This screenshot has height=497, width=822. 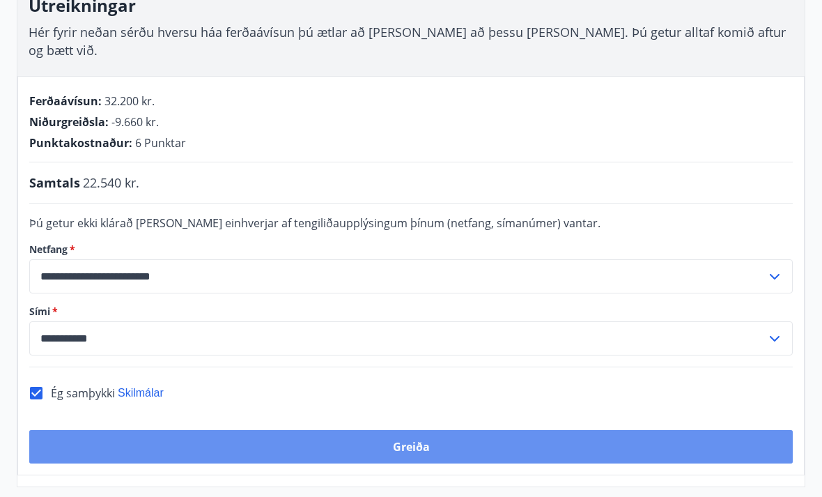 What do you see at coordinates (160, 143) in the screenshot?
I see `span: 6 Punktar` at bounding box center [160, 143].